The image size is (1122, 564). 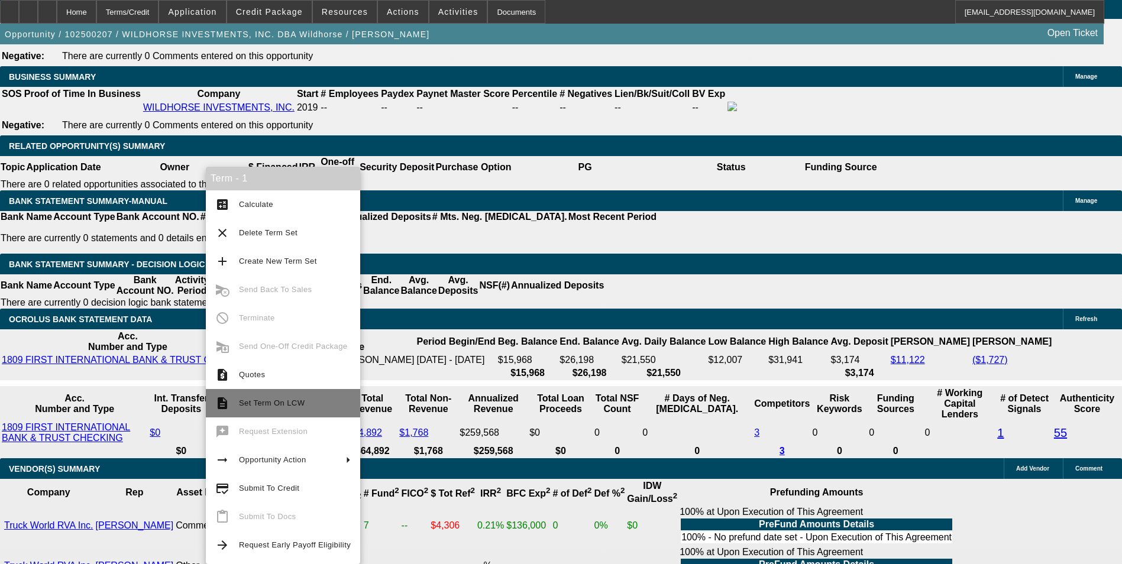 I want to click on td: 100% - No prefund date set - Upon Execution of This Agreement, so click(x=816, y=538).